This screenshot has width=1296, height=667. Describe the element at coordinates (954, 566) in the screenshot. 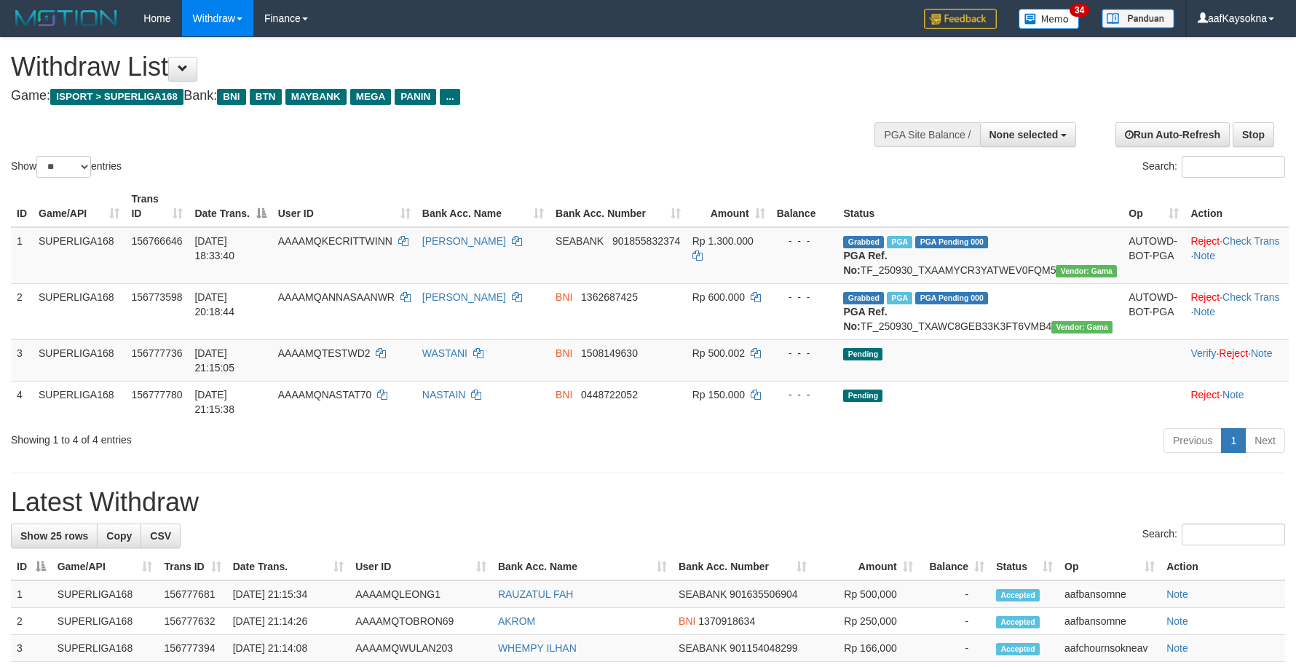

I see `th: Balance: activate to sort column ascending` at that location.